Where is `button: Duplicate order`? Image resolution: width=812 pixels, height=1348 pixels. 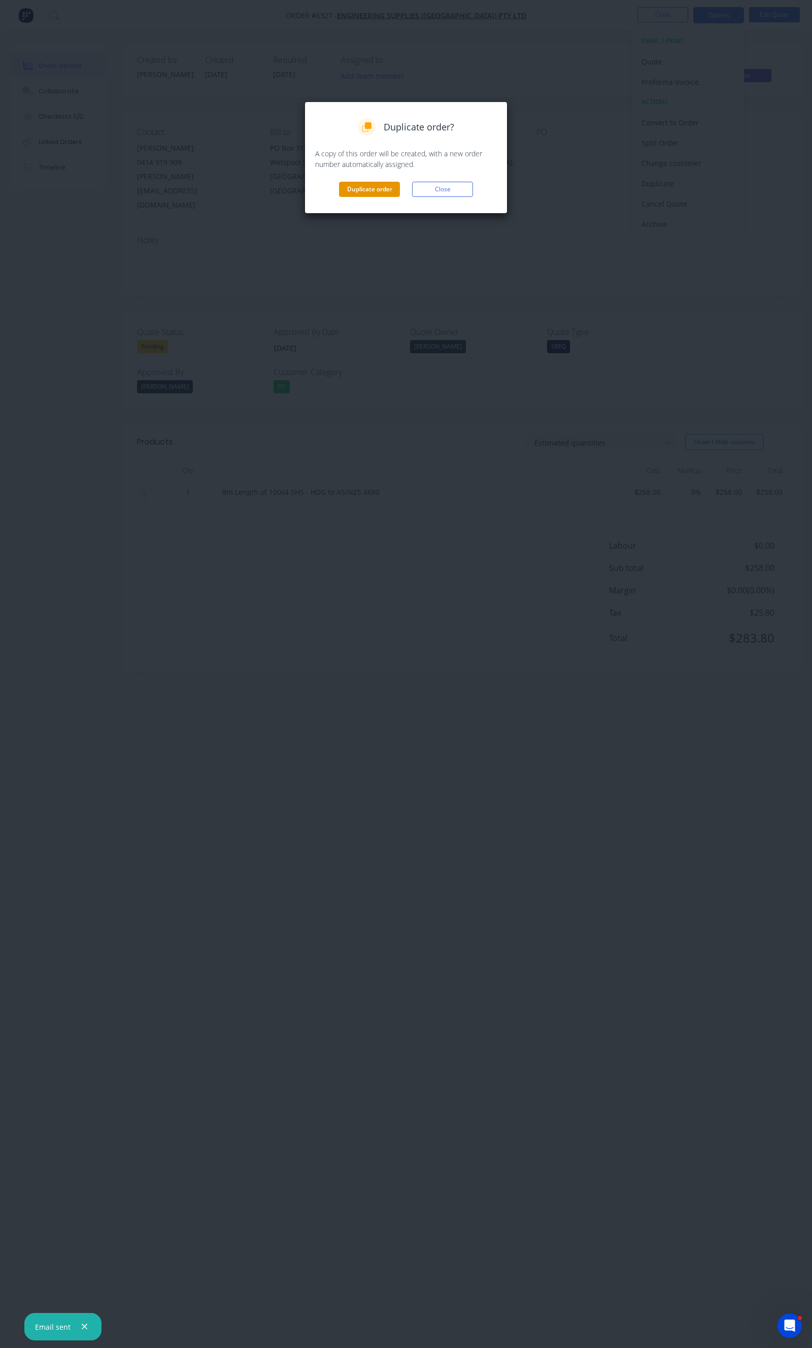
button: Duplicate order is located at coordinates (369, 189).